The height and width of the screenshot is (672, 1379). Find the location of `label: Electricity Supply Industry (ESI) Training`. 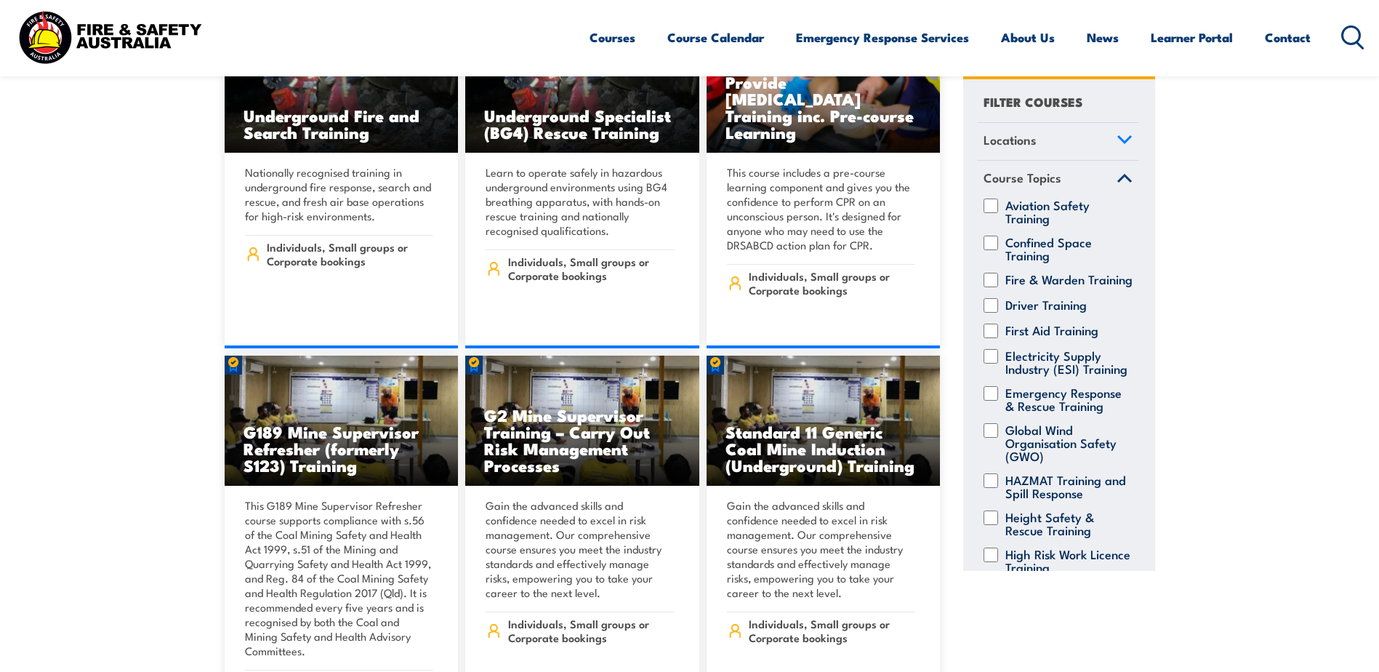

label: Electricity Supply Industry (ESI) Training is located at coordinates (1069, 362).